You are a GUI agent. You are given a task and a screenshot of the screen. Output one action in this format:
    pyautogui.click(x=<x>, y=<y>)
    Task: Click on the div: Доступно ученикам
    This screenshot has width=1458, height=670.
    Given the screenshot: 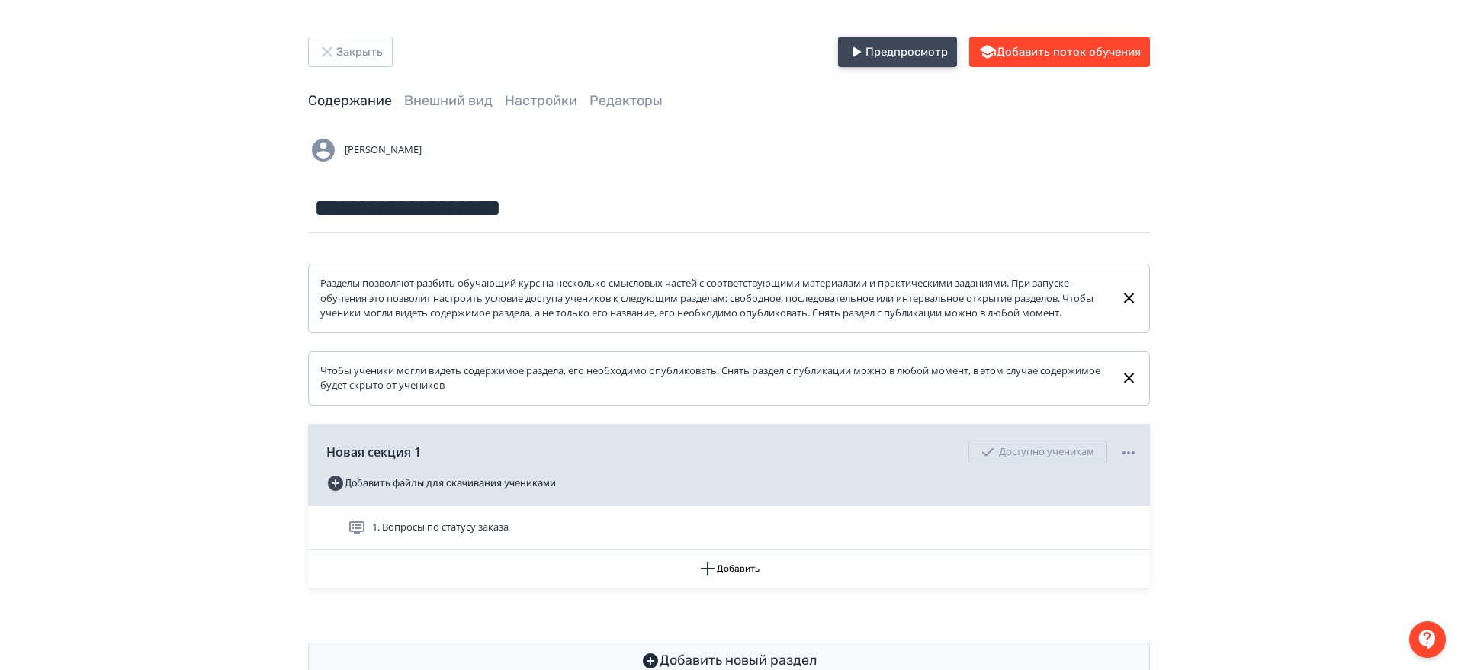 What is the action you would take?
    pyautogui.click(x=1038, y=452)
    